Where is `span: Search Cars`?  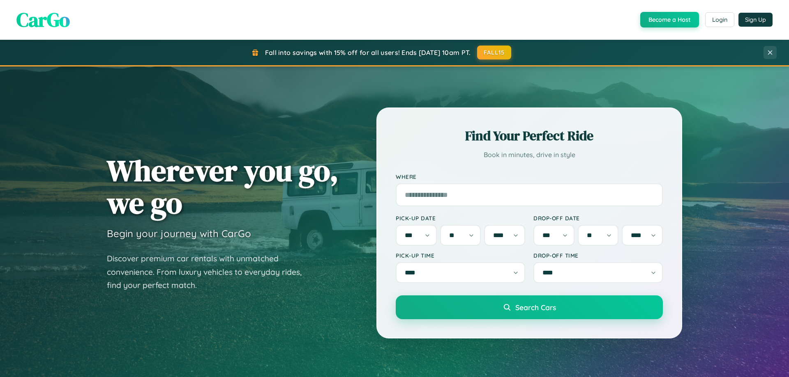
span: Search Cars is located at coordinates (535, 308).